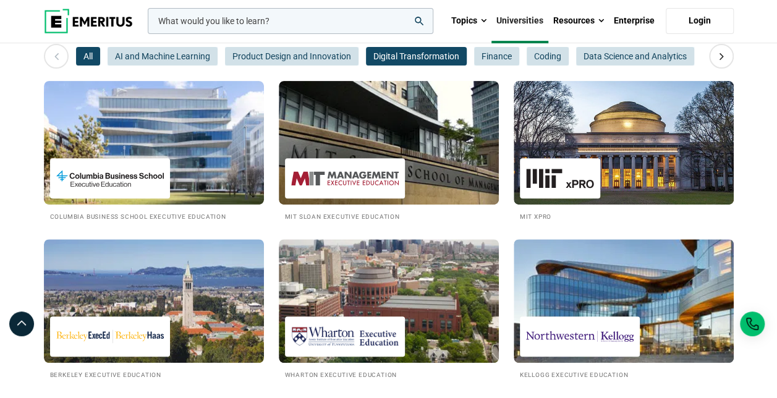  What do you see at coordinates (110, 336) in the screenshot?
I see `img: Berkeley Executive Education` at bounding box center [110, 336].